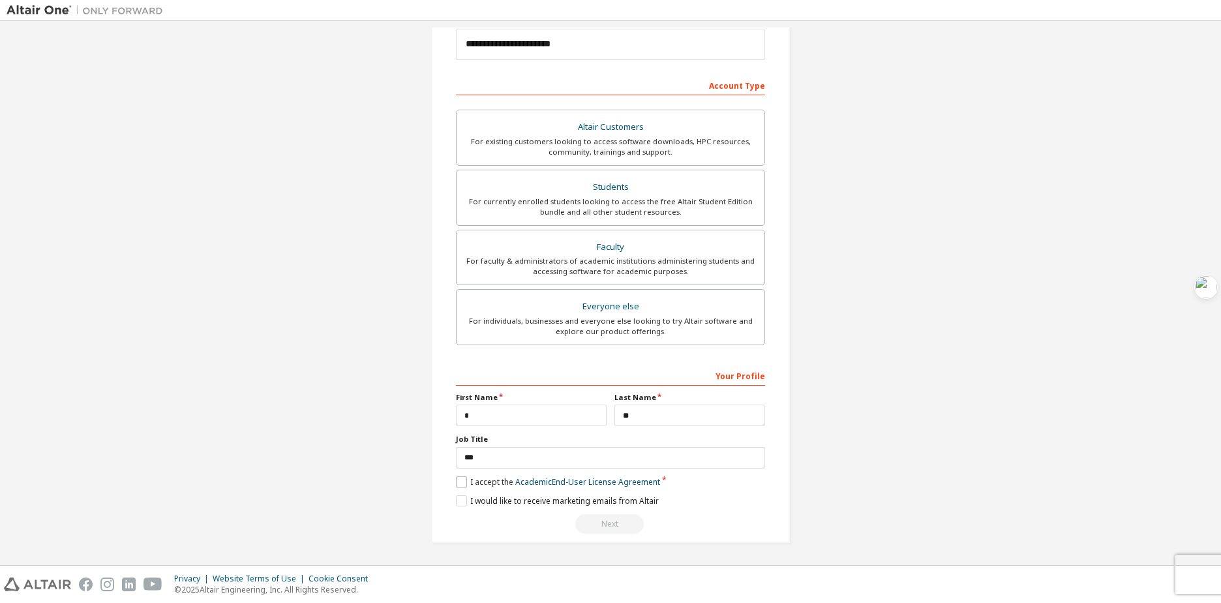 This screenshot has width=1221, height=603. I want to click on img: instagram.svg, so click(107, 584).